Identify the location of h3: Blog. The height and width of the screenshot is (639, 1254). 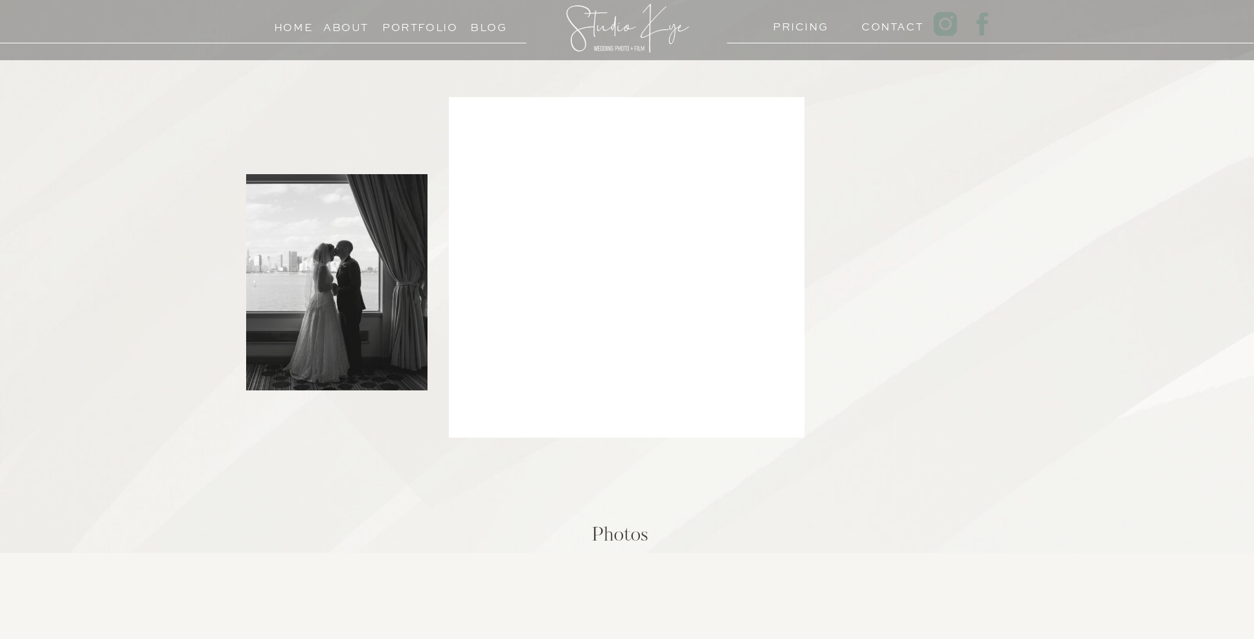
(488, 24).